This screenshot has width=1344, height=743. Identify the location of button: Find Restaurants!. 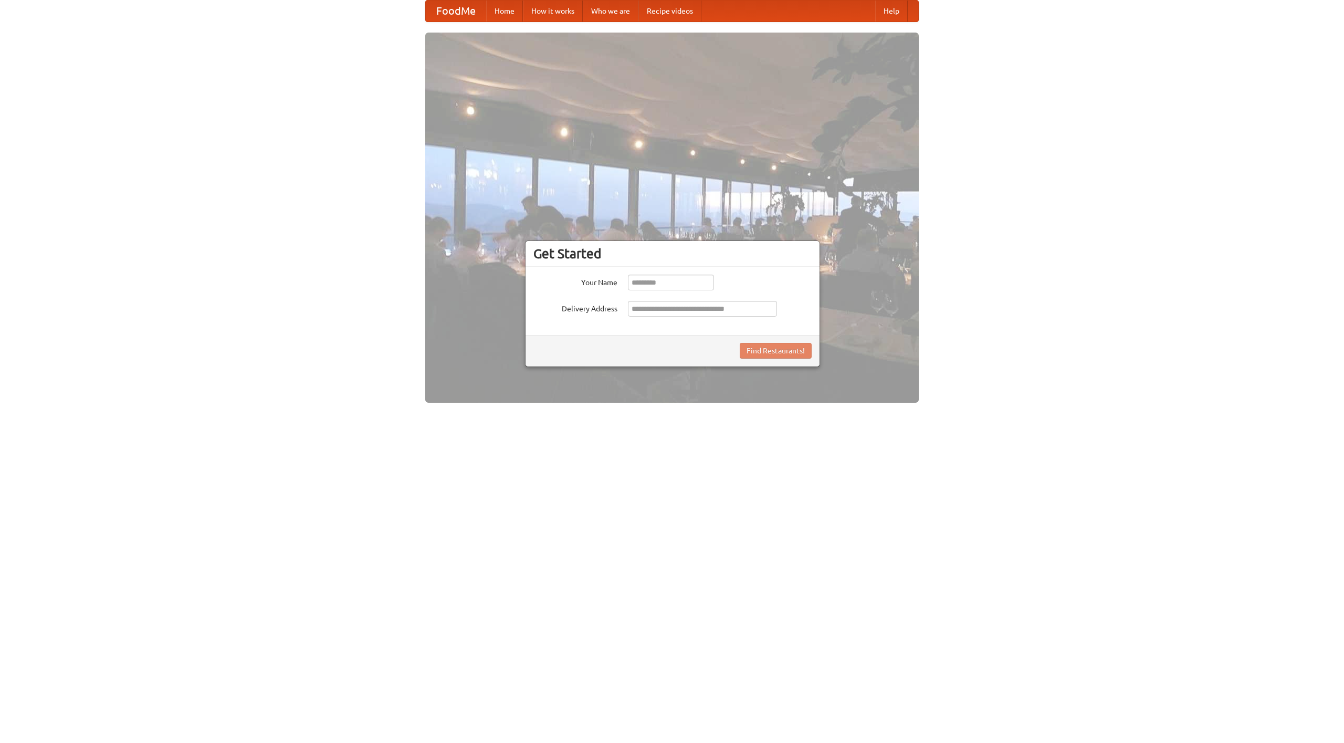
(775, 351).